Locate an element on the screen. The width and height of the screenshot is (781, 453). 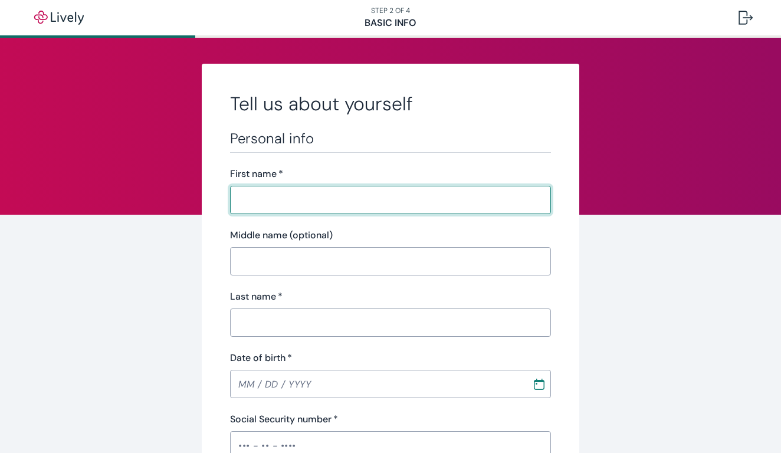
svg: Calendar is located at coordinates (539, 384).